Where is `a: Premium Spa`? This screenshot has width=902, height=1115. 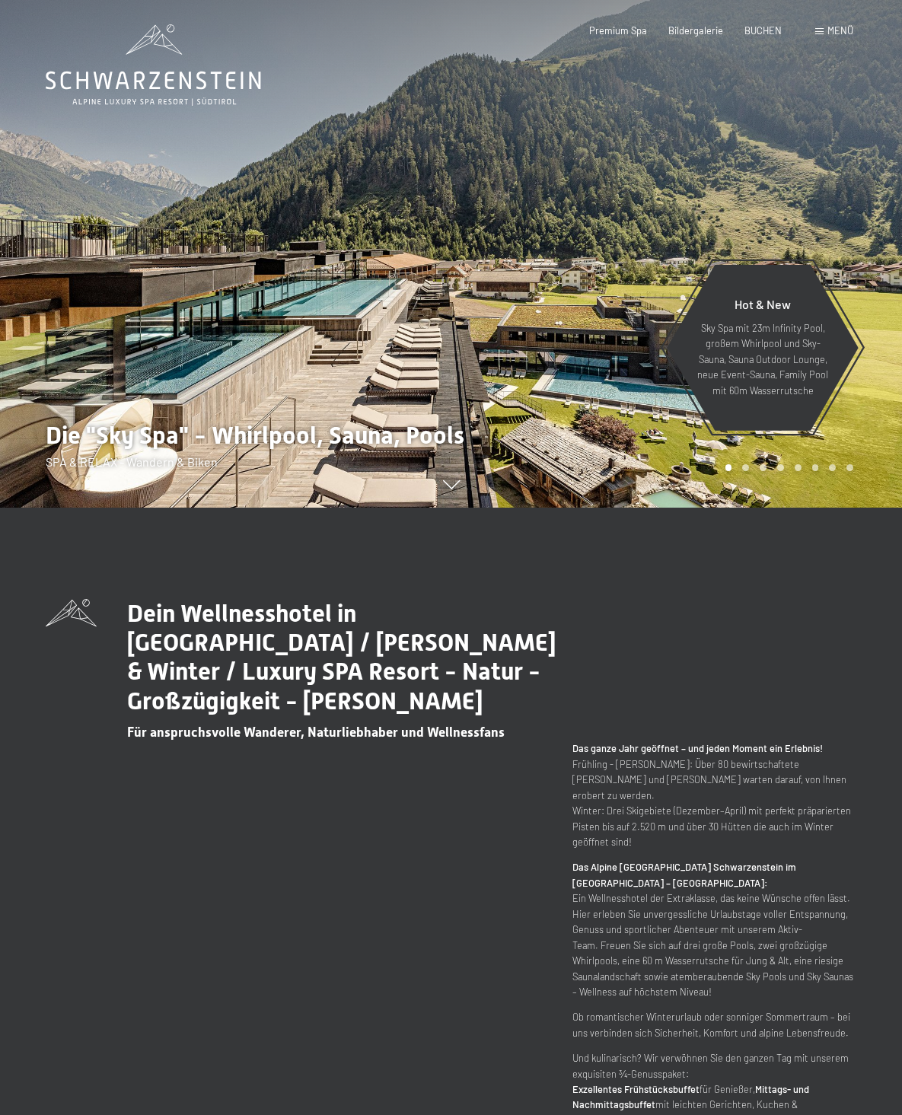 a: Premium Spa is located at coordinates (618, 30).